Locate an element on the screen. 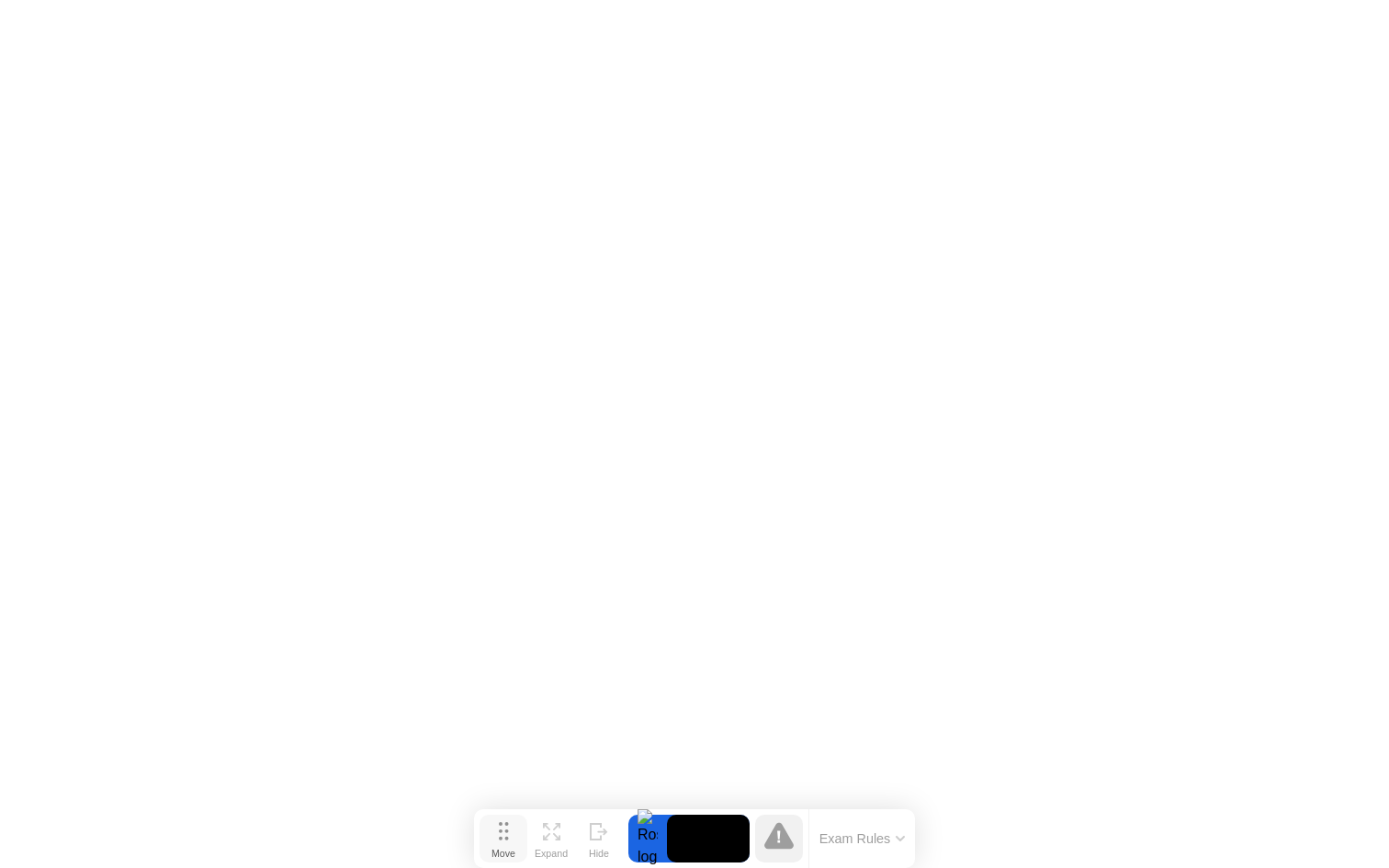 Image resolution: width=1389 pixels, height=868 pixels. div: Move is located at coordinates (504, 853).